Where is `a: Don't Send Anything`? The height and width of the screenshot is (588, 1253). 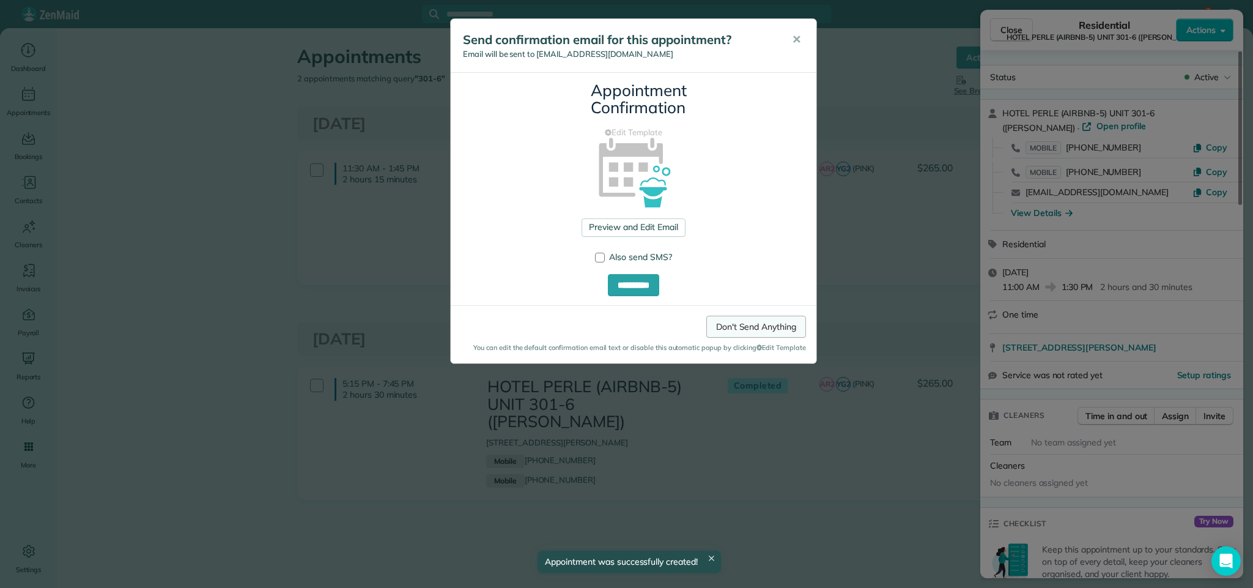 a: Don't Send Anything is located at coordinates (756, 326).